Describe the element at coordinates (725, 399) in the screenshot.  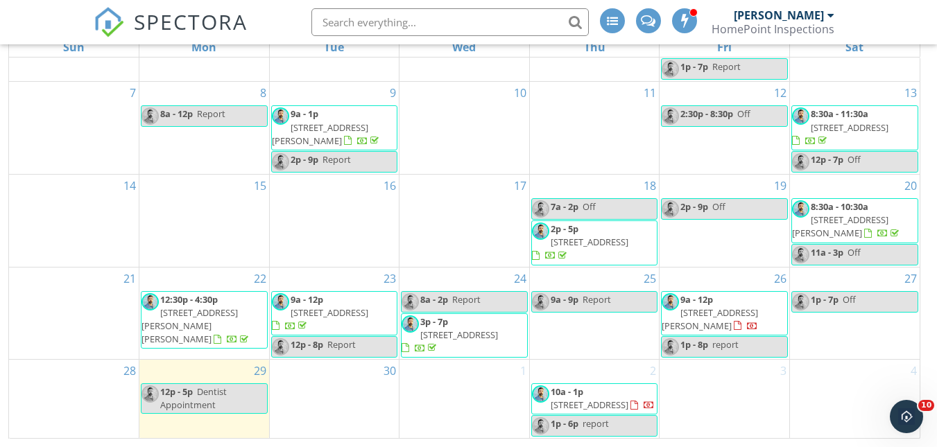
I see `td: Go to October 3, 2025` at that location.